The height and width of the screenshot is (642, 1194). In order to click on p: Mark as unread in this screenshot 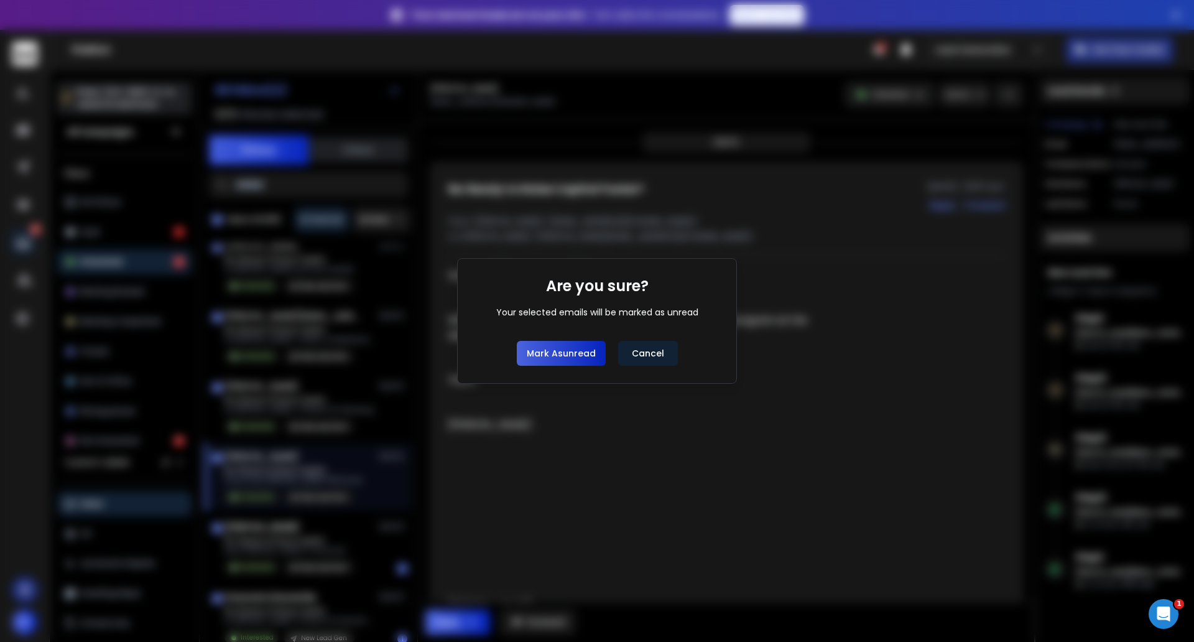, I will do `click(561, 353)`.